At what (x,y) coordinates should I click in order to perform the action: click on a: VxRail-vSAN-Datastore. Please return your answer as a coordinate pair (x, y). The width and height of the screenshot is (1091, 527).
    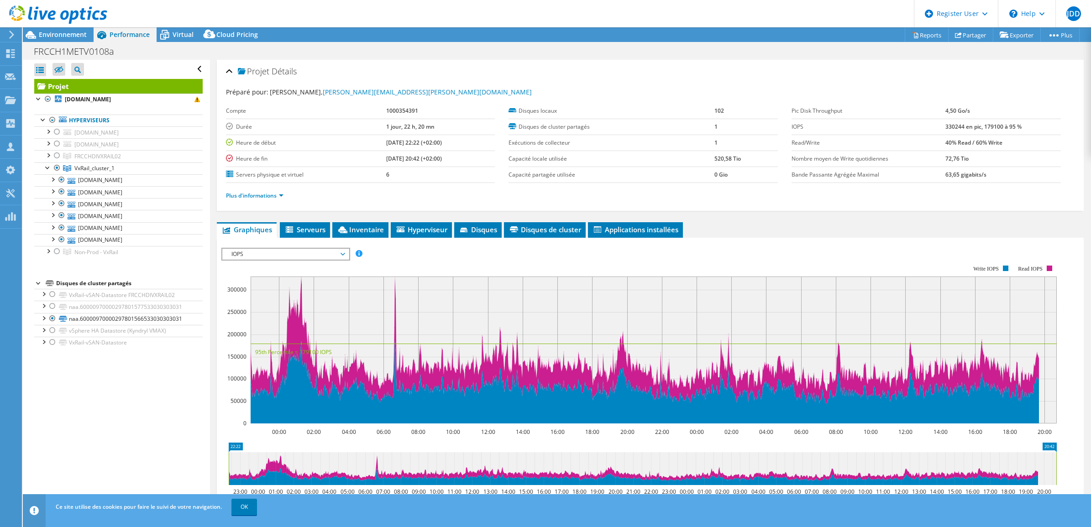
    Looking at the image, I should click on (118, 343).